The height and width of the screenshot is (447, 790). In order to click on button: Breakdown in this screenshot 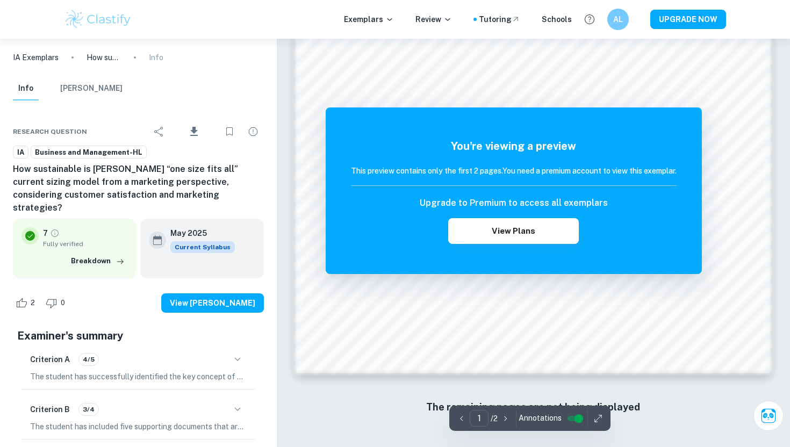, I will do `click(98, 261)`.